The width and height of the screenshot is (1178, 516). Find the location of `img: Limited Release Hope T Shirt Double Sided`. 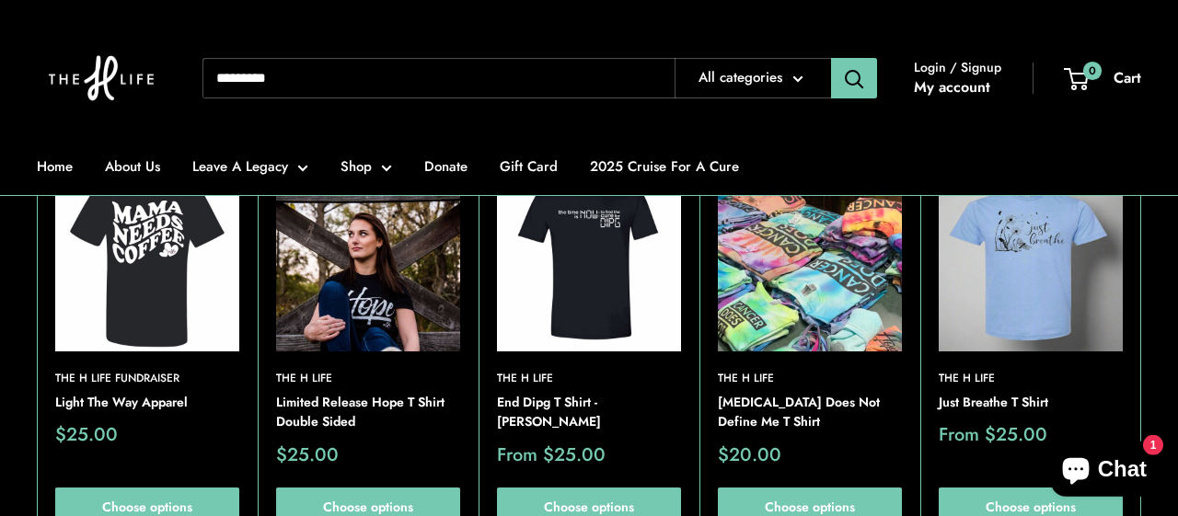

img: Limited Release Hope T Shirt Double Sided is located at coordinates (368, 260).